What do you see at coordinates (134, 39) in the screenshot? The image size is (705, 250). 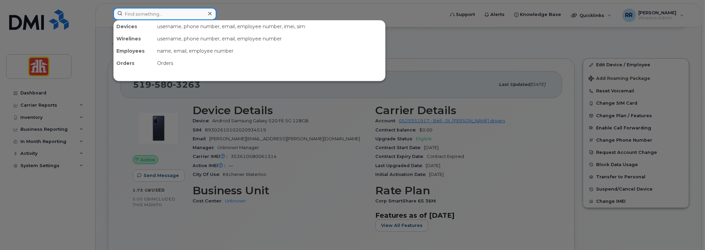 I see `div: Wirelines` at bounding box center [134, 39].